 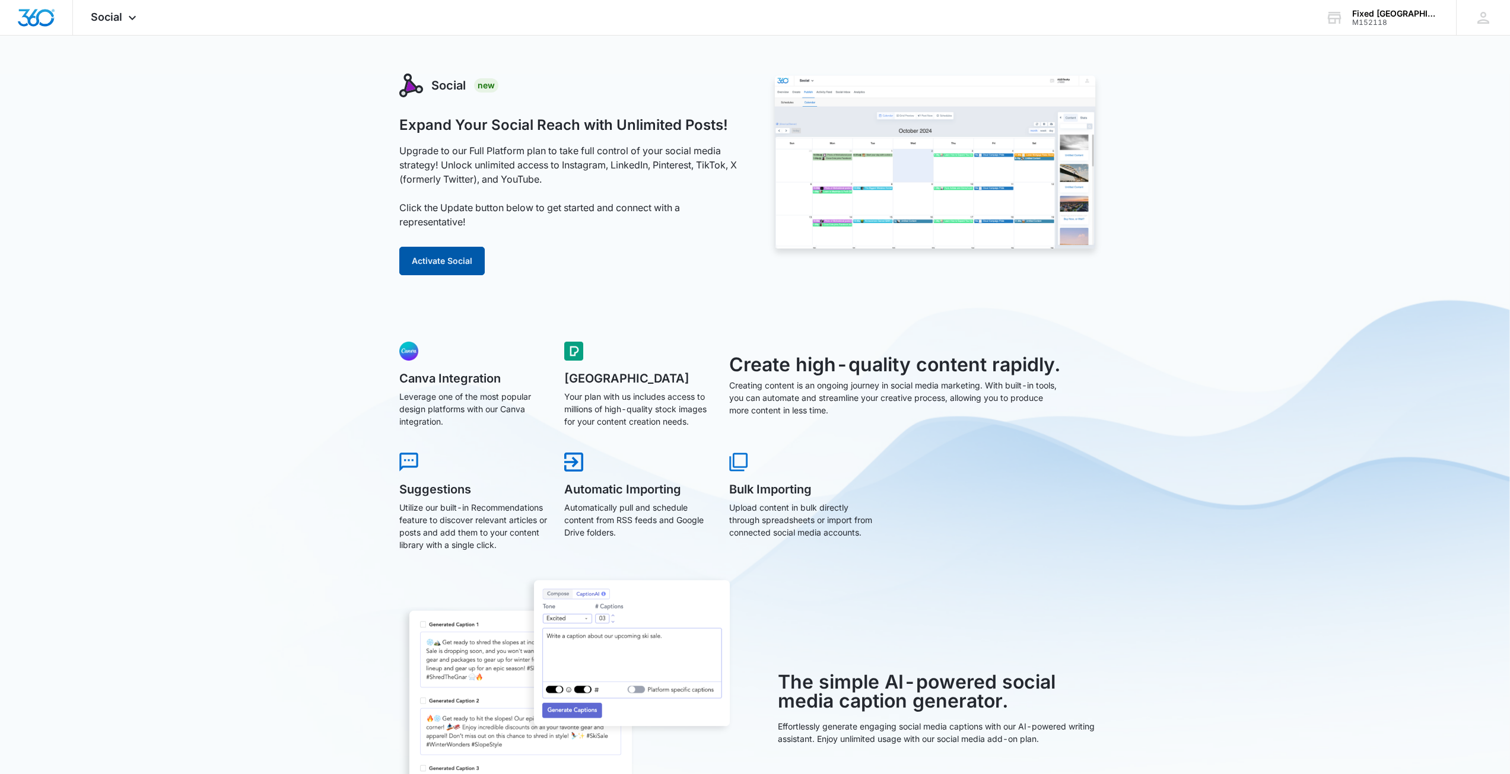 I want to click on h3: The simple AI-powered social media caption generator., so click(x=944, y=692).